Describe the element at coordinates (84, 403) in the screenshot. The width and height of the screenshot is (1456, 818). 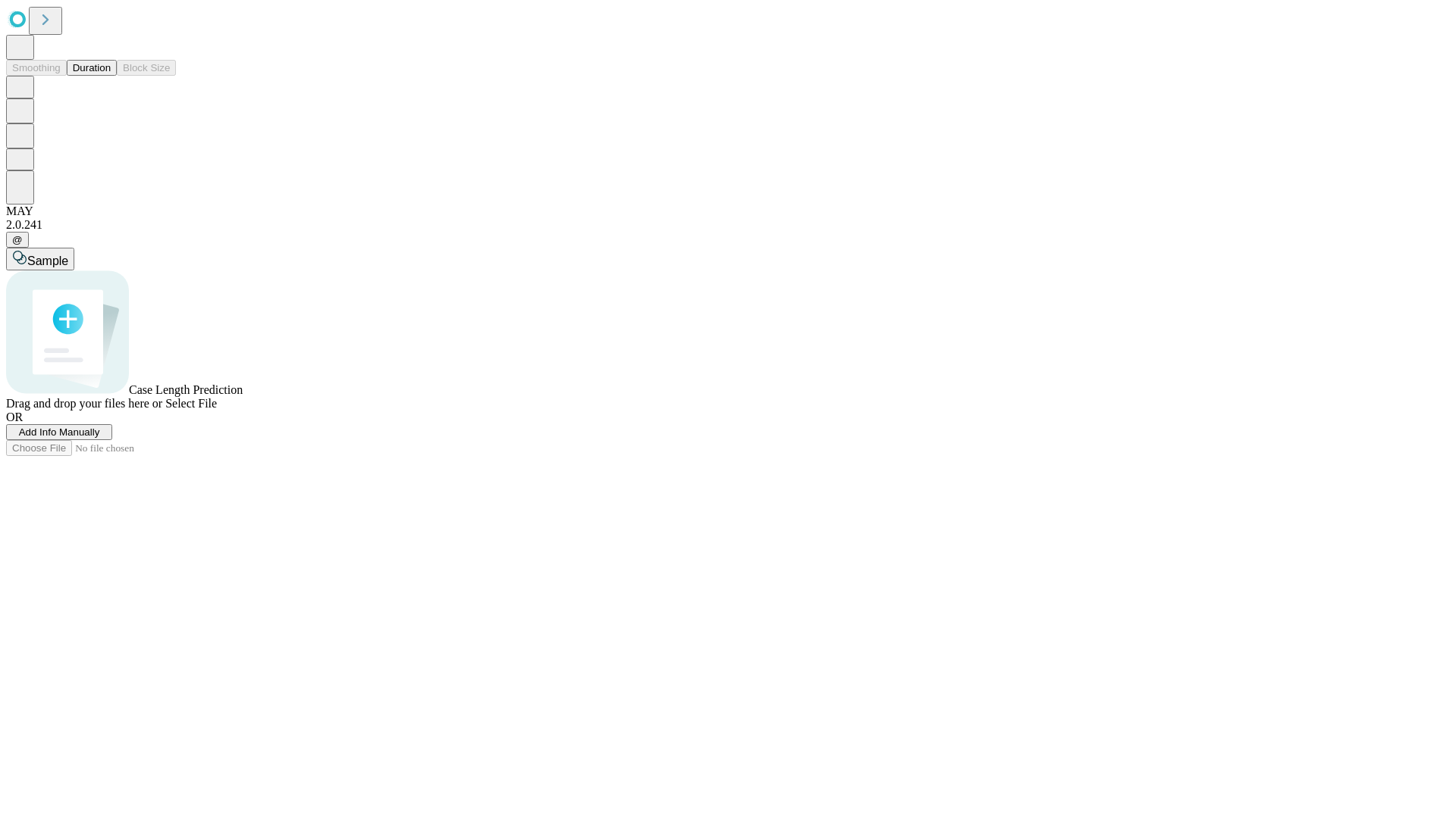
I see `span: Drag and drop your files here or` at that location.